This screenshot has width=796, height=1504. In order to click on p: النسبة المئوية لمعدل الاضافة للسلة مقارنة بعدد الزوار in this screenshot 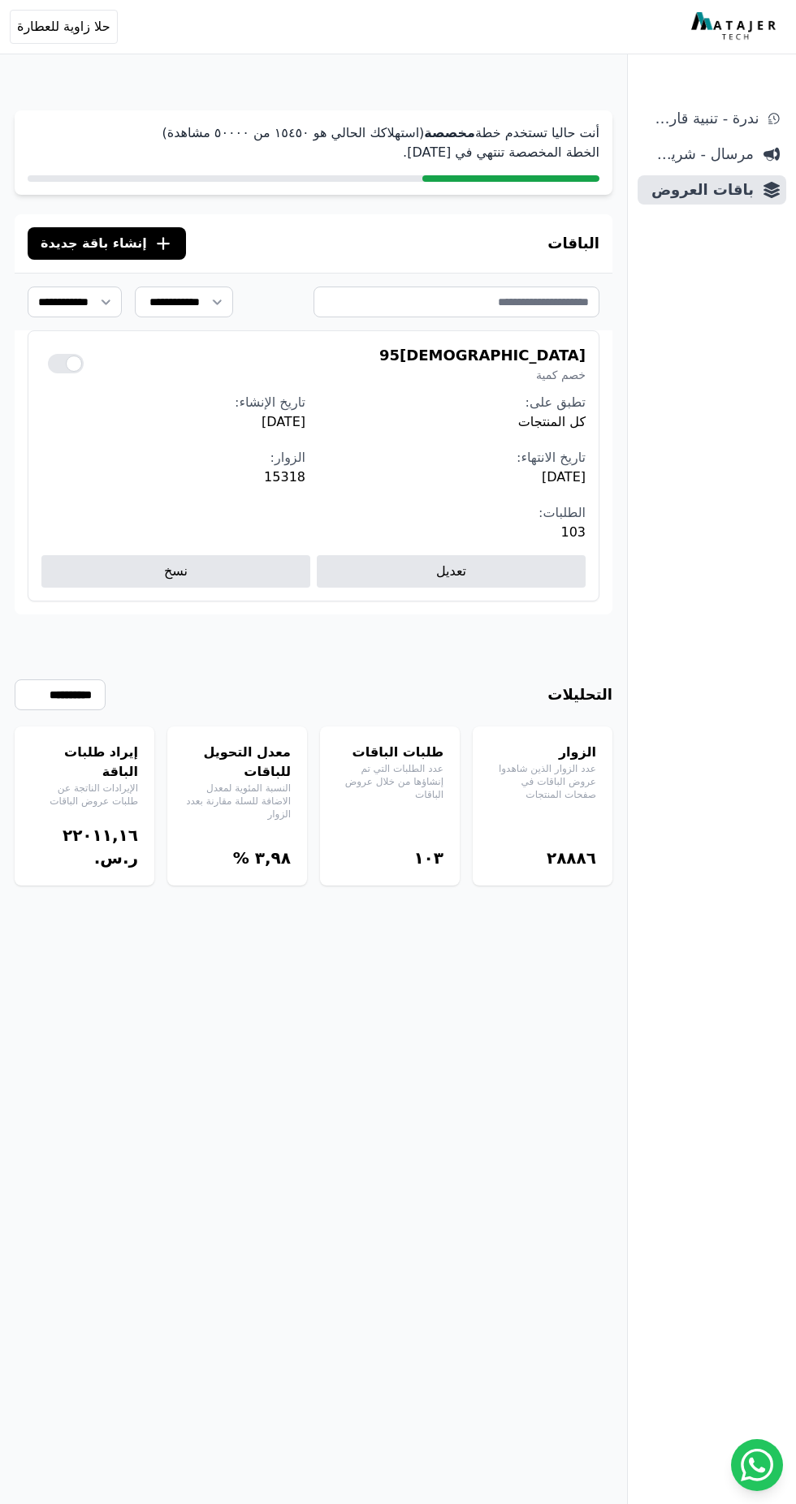, I will do `click(237, 801)`.